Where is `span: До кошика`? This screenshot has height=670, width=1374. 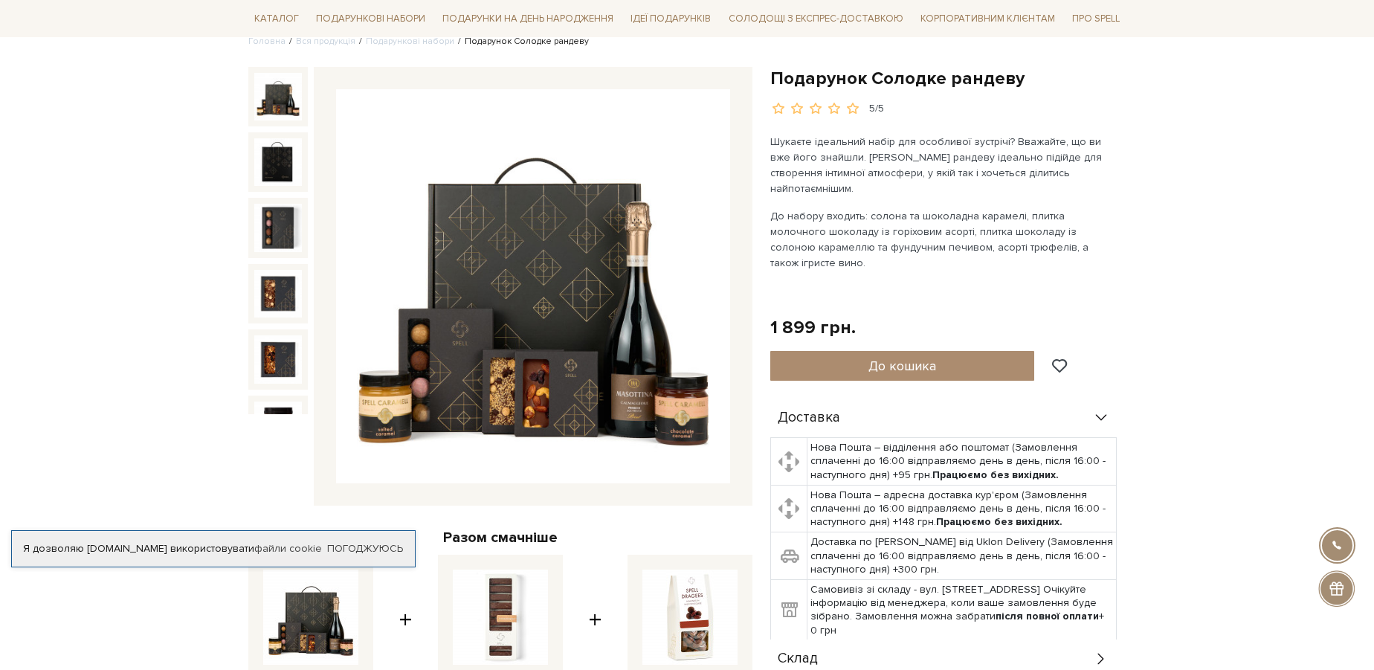 span: До кошика is located at coordinates (902, 366).